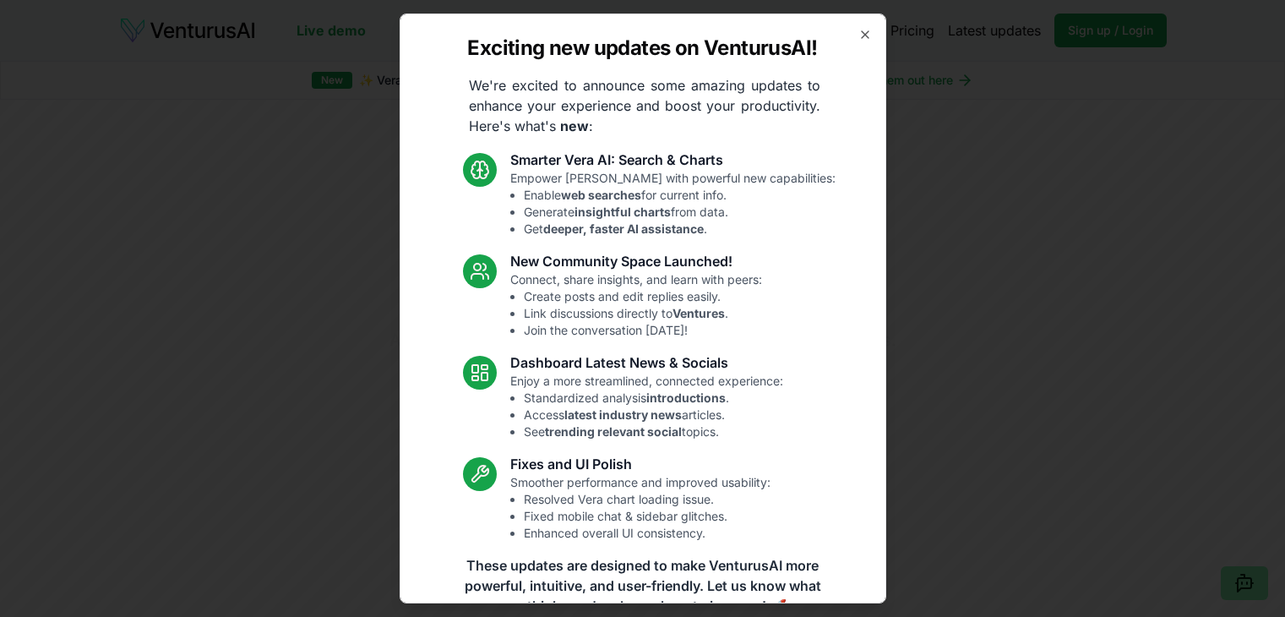  What do you see at coordinates (644, 106) in the screenshot?
I see `p: We're excited to announce some amazing updates to enhance your experience and boost your producti...` at bounding box center [644, 106].